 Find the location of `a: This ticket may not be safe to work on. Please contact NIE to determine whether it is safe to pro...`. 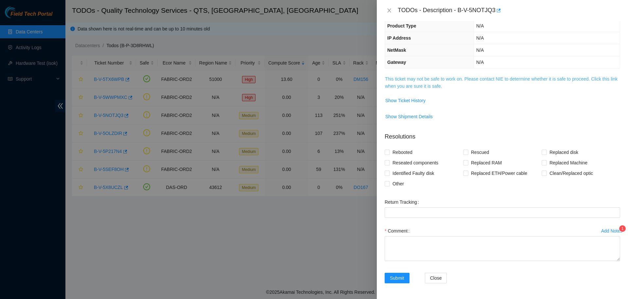

a: This ticket may not be safe to work on. Please contact NIE to determine whether it is safe to pro... is located at coordinates (501, 82).